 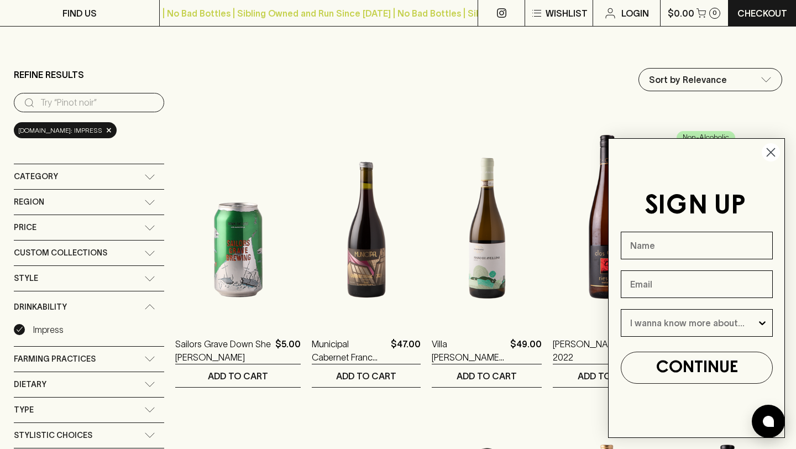 What do you see at coordinates (349, 350) in the screenshot?
I see `a: Municipal Cabernet Franc 2021` at bounding box center [349, 350].